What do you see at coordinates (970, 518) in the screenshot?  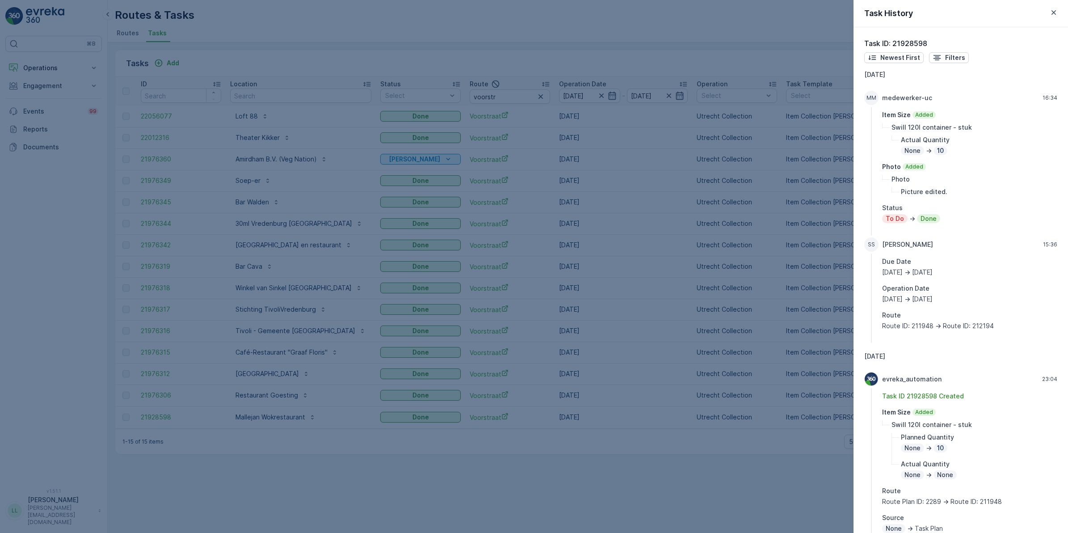 I see `p: Source` at bounding box center [970, 518].